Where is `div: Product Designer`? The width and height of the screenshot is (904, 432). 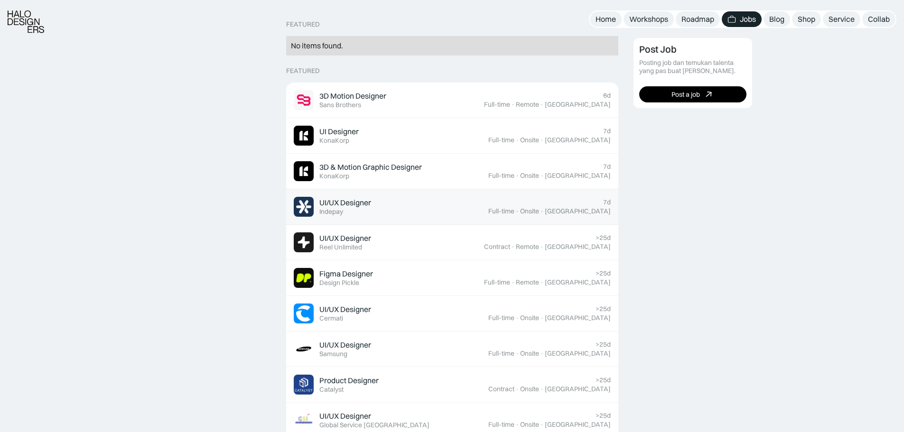 div: Product Designer is located at coordinates (349, 381).